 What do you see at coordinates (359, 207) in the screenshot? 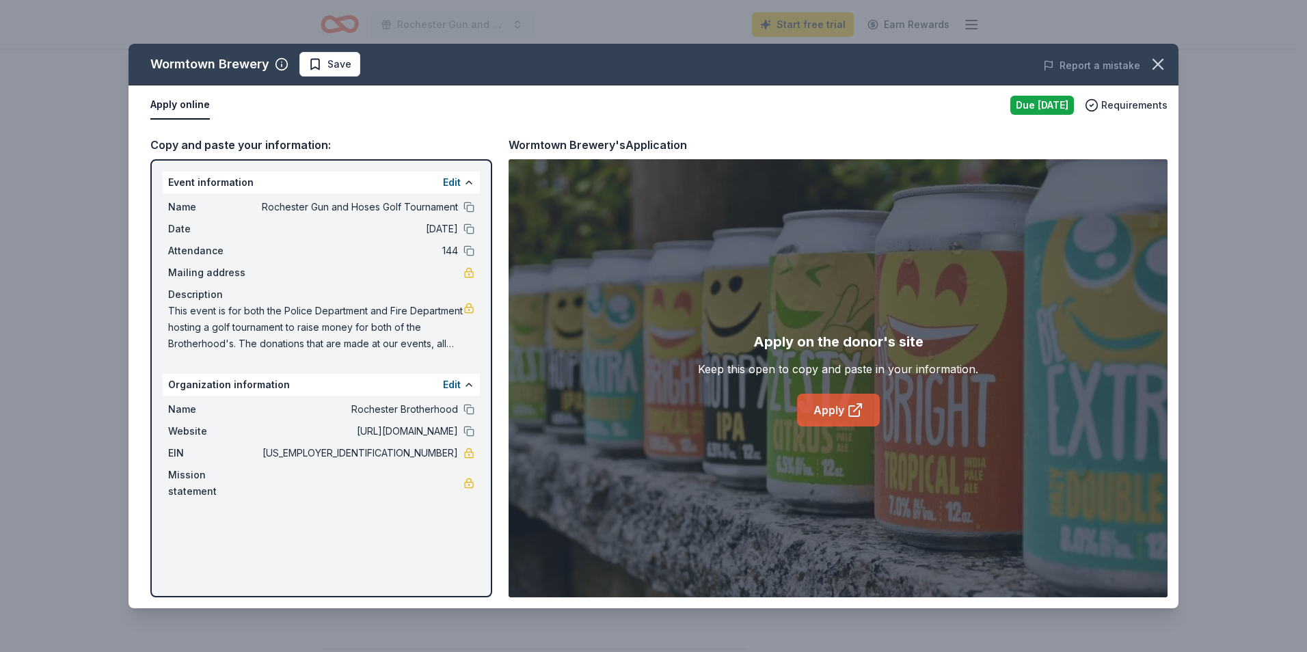
I see `span: Rochester Gun and Hoses Golf Tournament` at bounding box center [359, 207].